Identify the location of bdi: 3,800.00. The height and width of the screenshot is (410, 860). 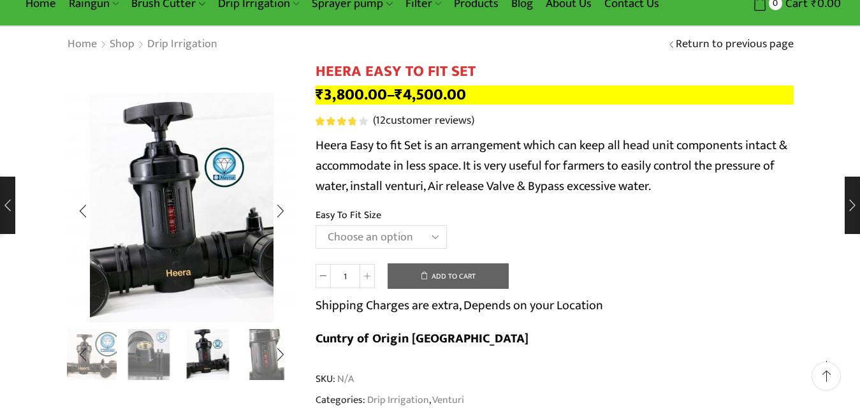
(351, 94).